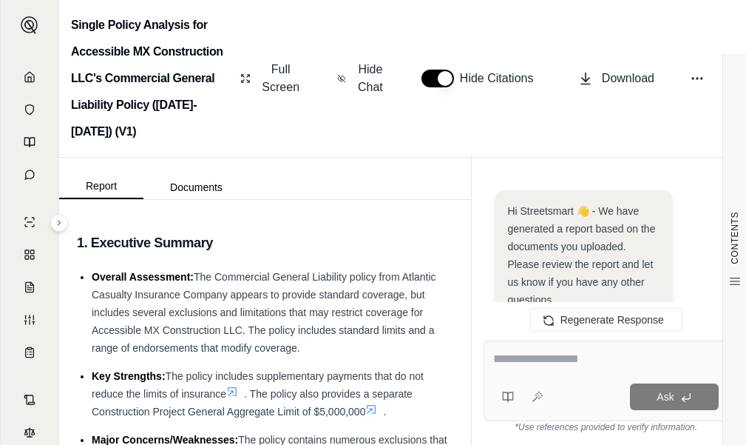 The image size is (746, 445). Describe the element at coordinates (129, 376) in the screenshot. I see `span: Key Strengths:` at that location.